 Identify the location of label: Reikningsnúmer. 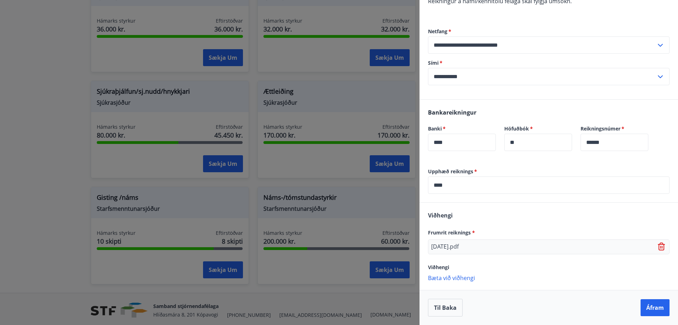
(615, 129).